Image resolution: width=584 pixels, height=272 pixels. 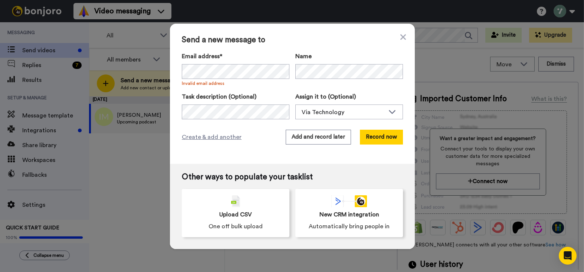 I want to click on label: Task description (Optional), so click(x=235, y=97).